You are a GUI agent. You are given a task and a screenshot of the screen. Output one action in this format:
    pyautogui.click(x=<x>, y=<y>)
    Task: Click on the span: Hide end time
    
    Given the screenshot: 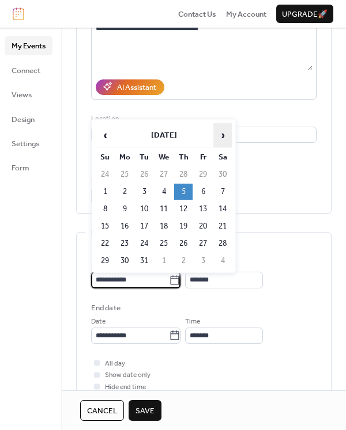 What is the action you would take?
    pyautogui.click(x=125, y=388)
    